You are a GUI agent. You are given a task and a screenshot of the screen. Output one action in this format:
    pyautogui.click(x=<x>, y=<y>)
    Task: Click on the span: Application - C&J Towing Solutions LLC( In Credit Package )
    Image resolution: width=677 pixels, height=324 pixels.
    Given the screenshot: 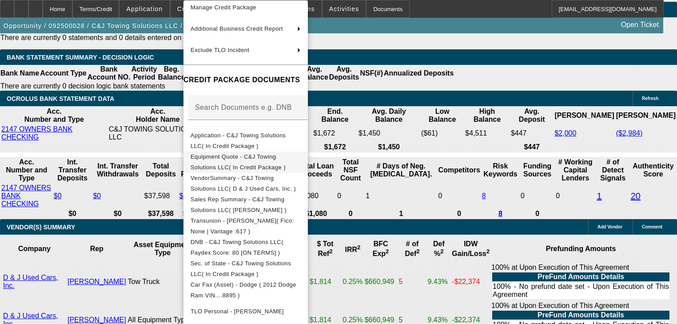 What is the action you would take?
    pyautogui.click(x=238, y=140)
    